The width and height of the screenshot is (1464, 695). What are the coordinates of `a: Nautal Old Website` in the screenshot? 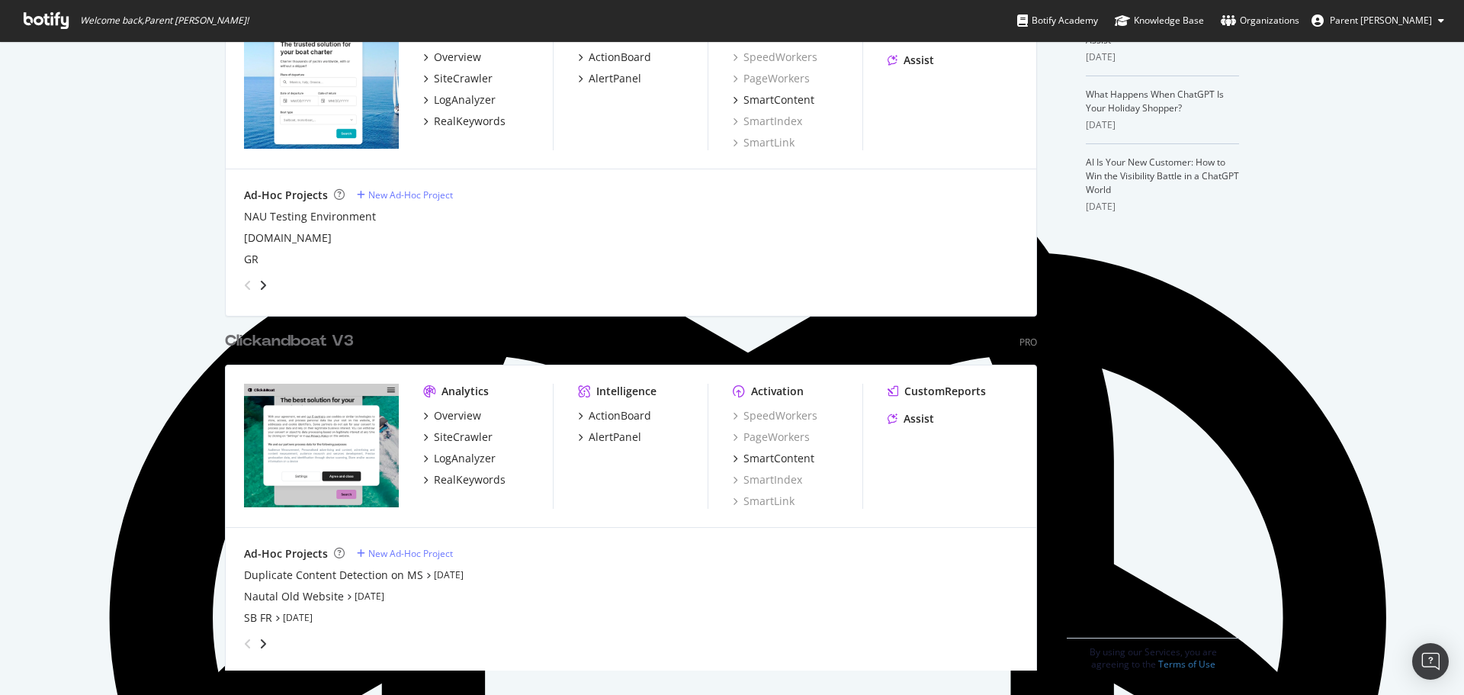 It's located at (294, 596).